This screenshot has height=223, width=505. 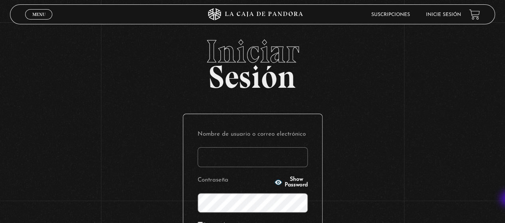 What do you see at coordinates (252, 52) in the screenshot?
I see `span: Iniciar` at bounding box center [252, 52].